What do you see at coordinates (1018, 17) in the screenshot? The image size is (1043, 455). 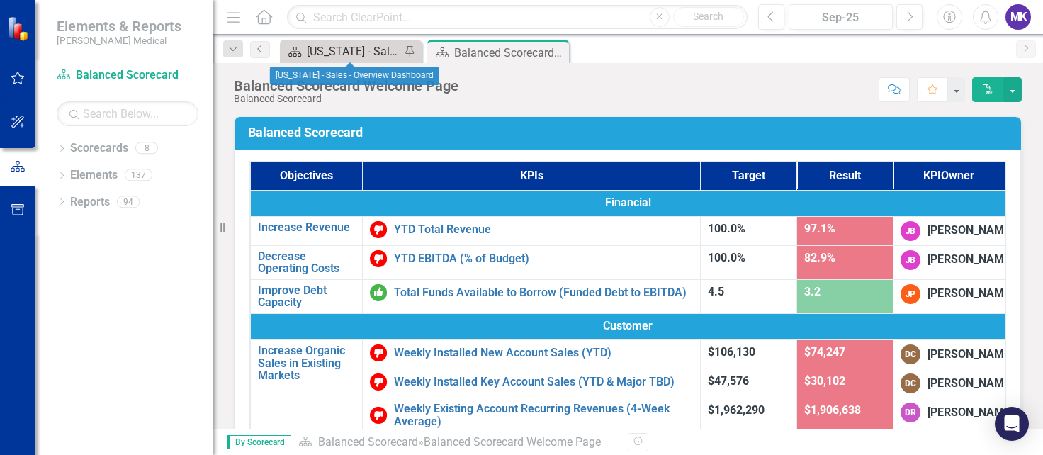 I see `button: MK` at bounding box center [1018, 17].